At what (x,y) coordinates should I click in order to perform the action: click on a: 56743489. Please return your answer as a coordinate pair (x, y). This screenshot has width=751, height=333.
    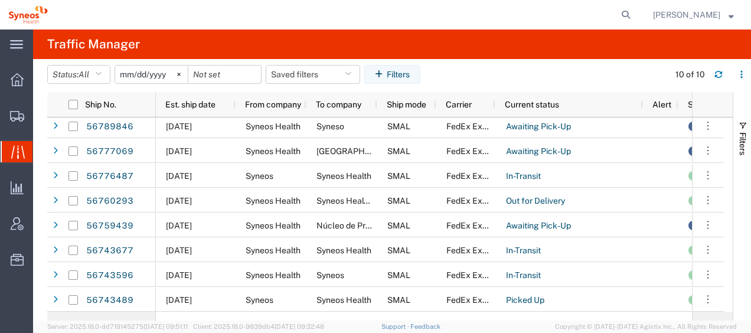
    Looking at the image, I should click on (110, 300).